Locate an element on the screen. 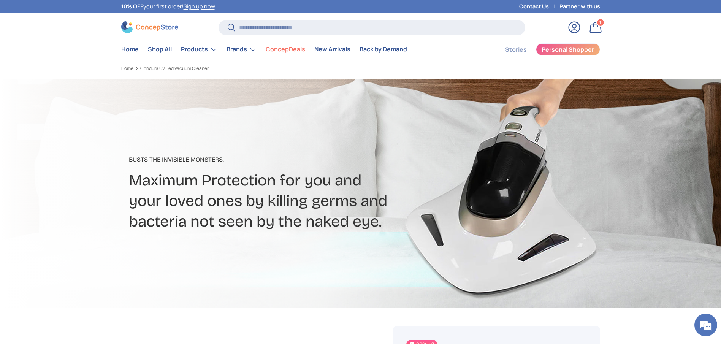 The width and height of the screenshot is (721, 344). strong: 10% OFF is located at coordinates (132, 6).